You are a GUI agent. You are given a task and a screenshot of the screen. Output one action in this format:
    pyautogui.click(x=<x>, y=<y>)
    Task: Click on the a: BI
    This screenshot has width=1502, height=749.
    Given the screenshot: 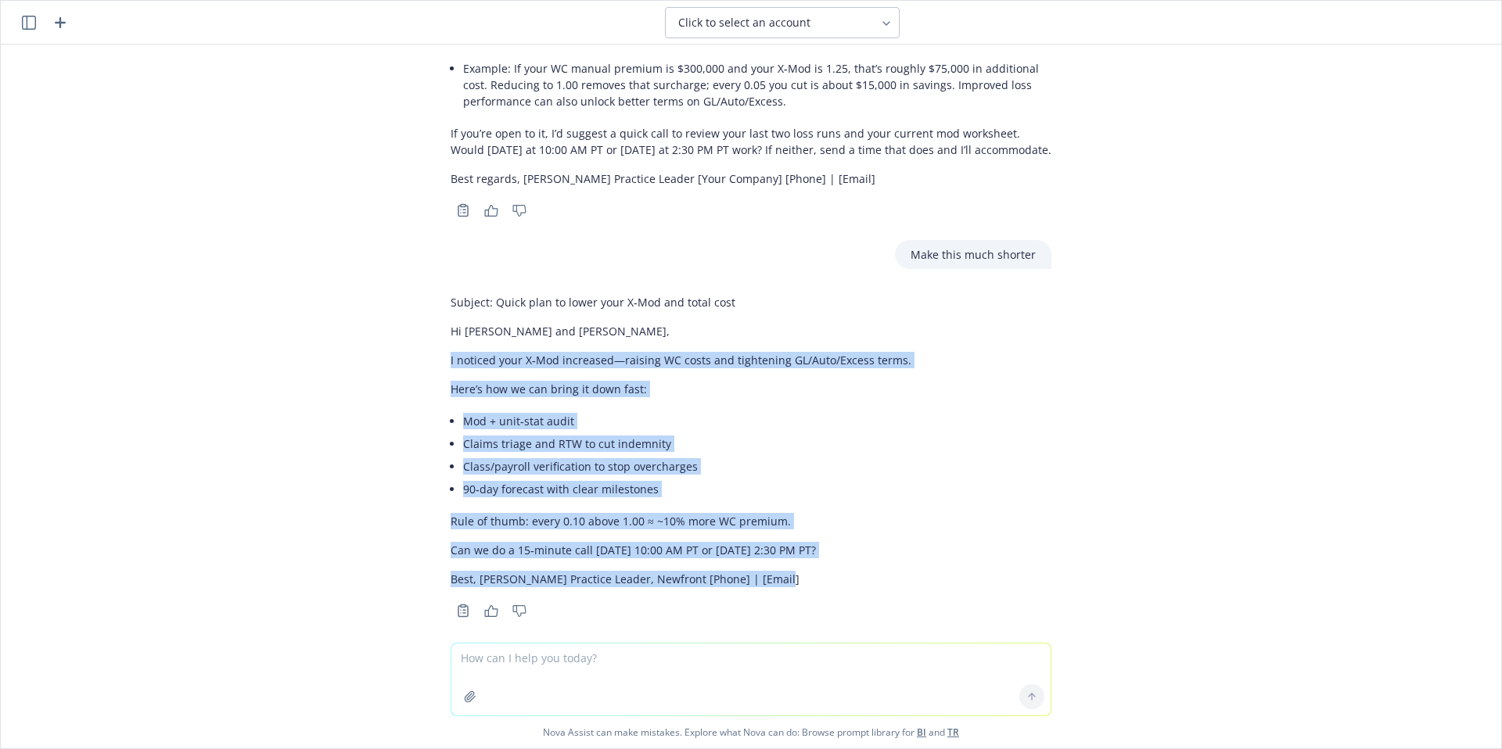 What is the action you would take?
    pyautogui.click(x=922, y=732)
    